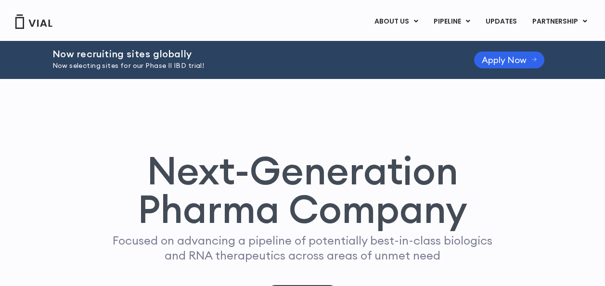 The image size is (605, 286). Describe the element at coordinates (509, 60) in the screenshot. I see `a: Apply Now` at that location.